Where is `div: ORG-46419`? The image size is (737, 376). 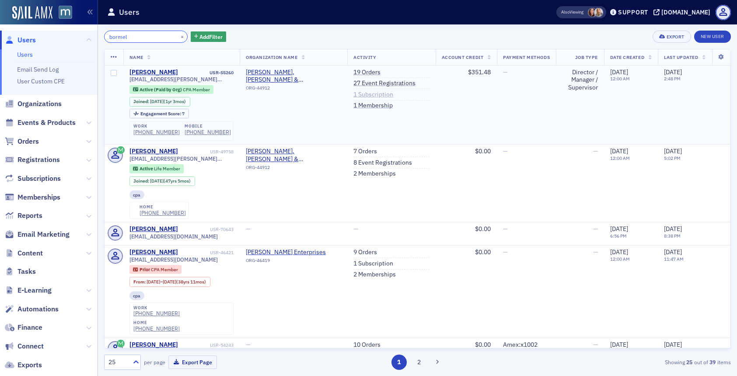 div: ORG-46419 is located at coordinates (285, 262).